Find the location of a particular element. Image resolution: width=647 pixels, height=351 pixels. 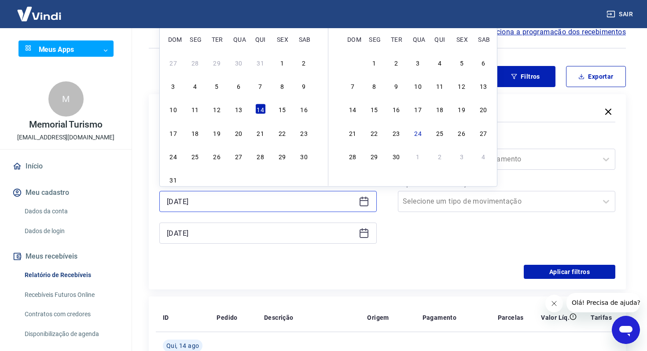

div: Choose terça-feira, 30 de setembro de 2025 is located at coordinates (396, 156).